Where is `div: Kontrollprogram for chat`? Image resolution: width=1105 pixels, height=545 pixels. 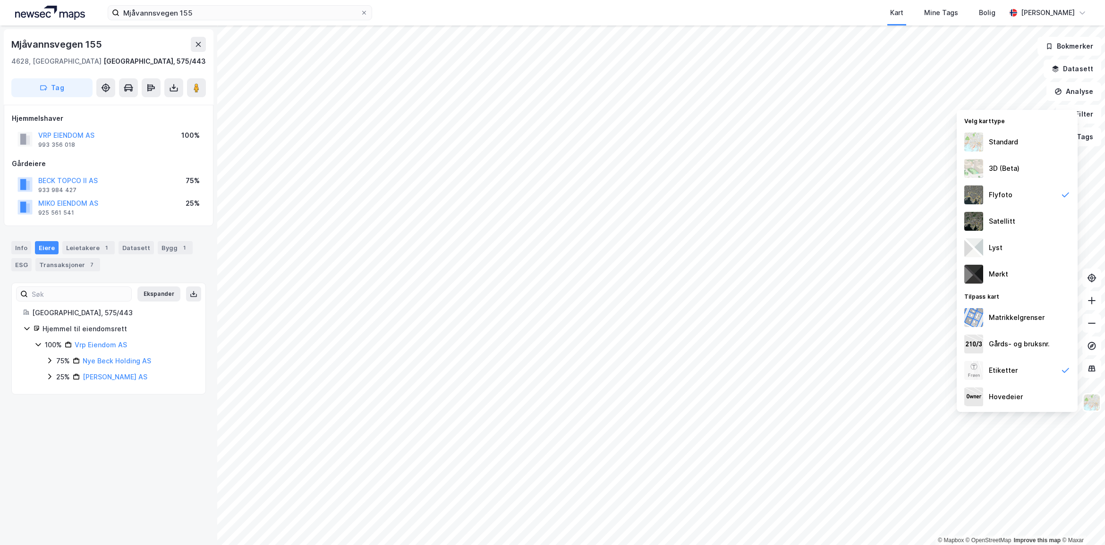
div: Kontrollprogram for chat is located at coordinates (1082, 523).